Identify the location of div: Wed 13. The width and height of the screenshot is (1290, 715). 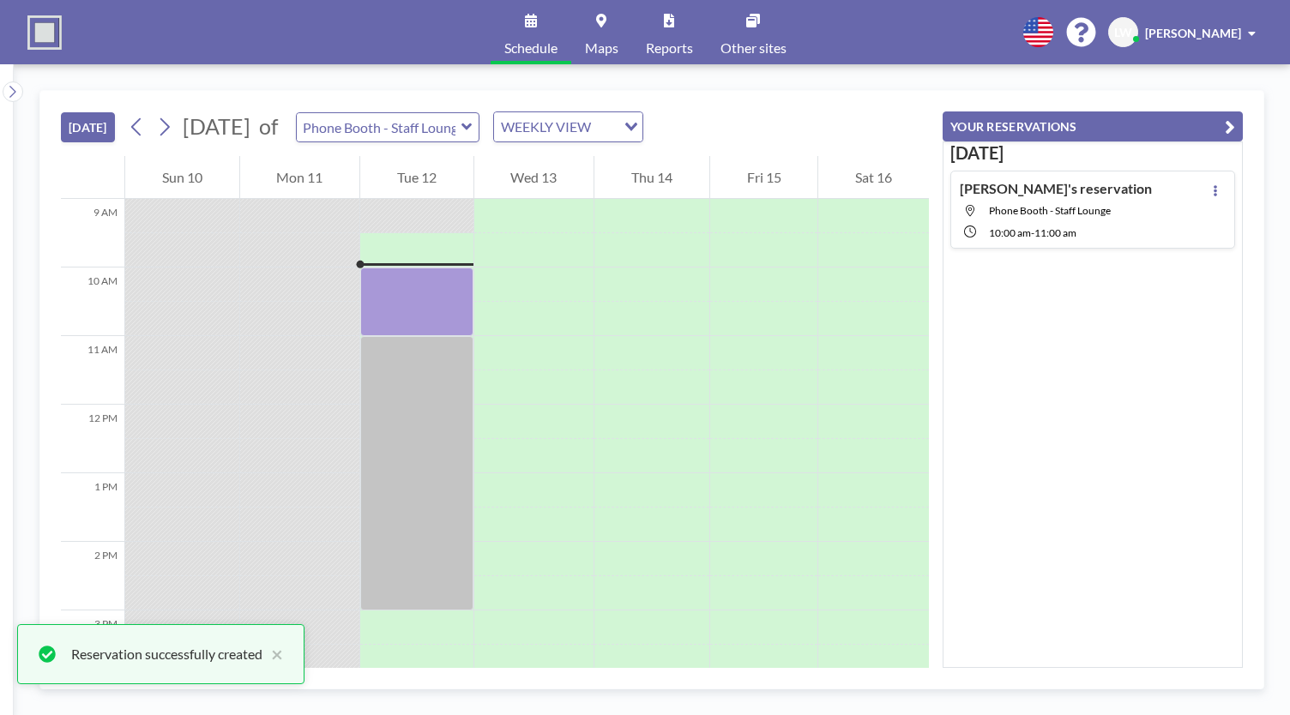
(534, 178).